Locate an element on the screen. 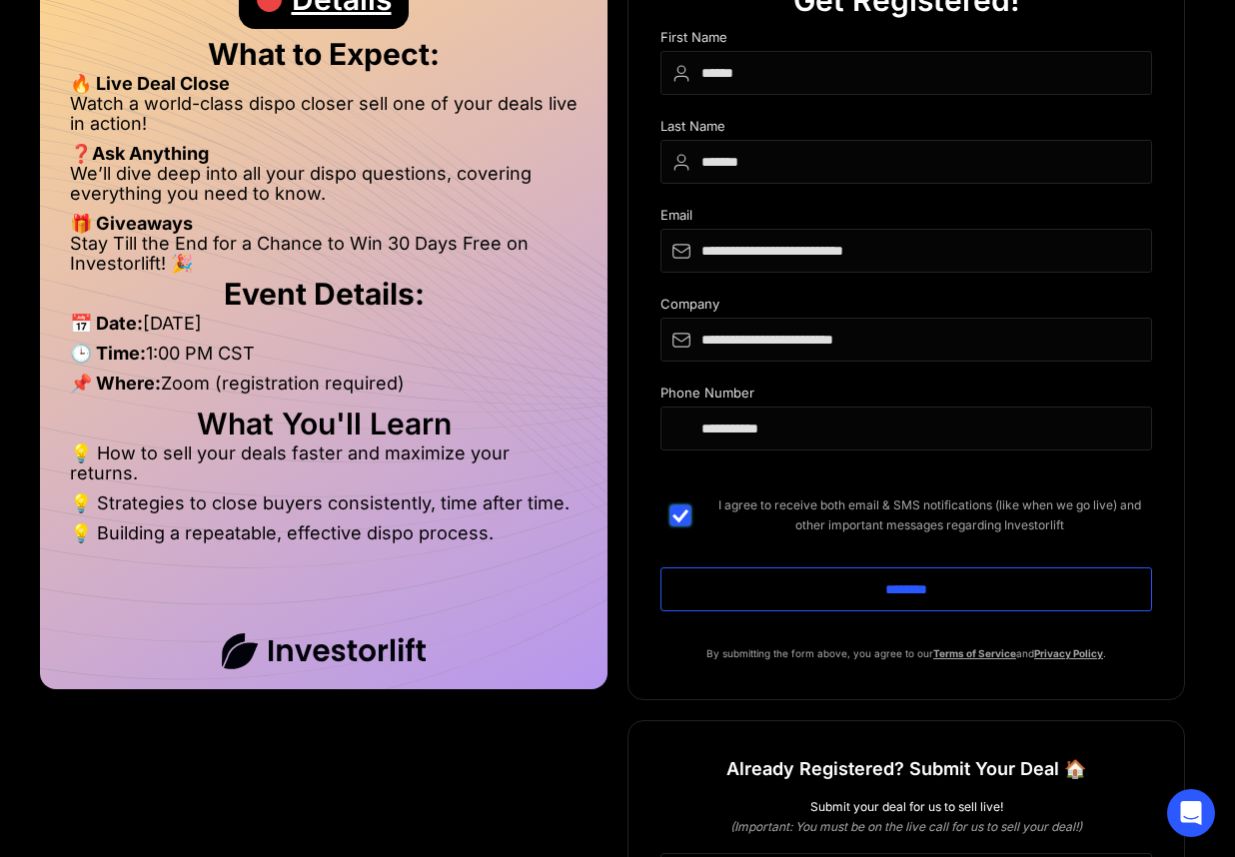  div: Submit your deal for us to sell live! is located at coordinates (906, 807).